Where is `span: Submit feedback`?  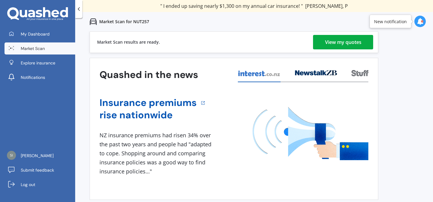 span: Submit feedback is located at coordinates (37, 170).